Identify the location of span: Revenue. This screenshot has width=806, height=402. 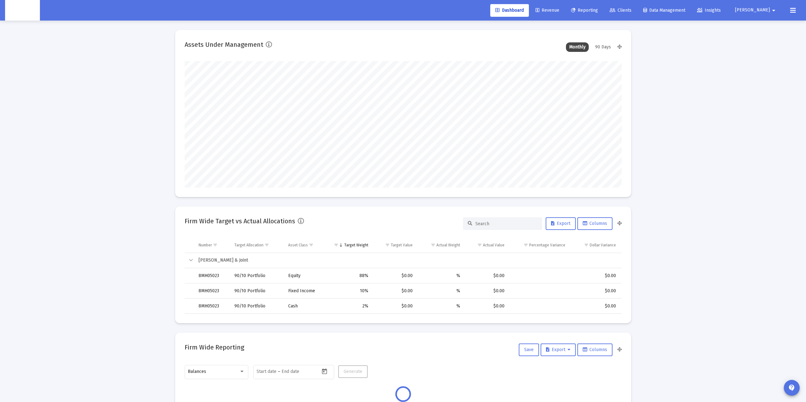
(547, 10).